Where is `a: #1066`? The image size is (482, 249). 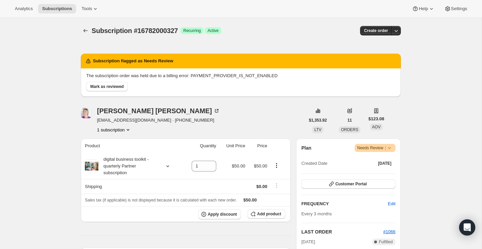
a: #1066 is located at coordinates (389, 231).